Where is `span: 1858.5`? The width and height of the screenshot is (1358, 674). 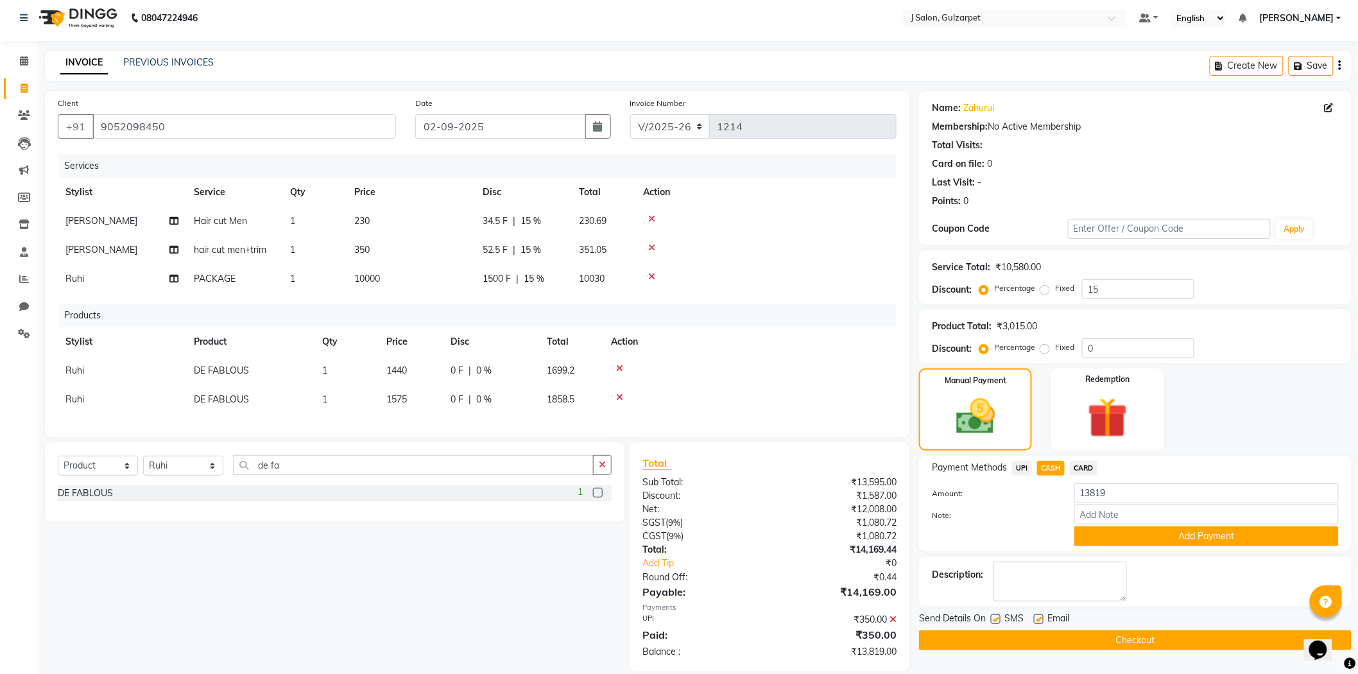
span: 1858.5 is located at coordinates (560, 399).